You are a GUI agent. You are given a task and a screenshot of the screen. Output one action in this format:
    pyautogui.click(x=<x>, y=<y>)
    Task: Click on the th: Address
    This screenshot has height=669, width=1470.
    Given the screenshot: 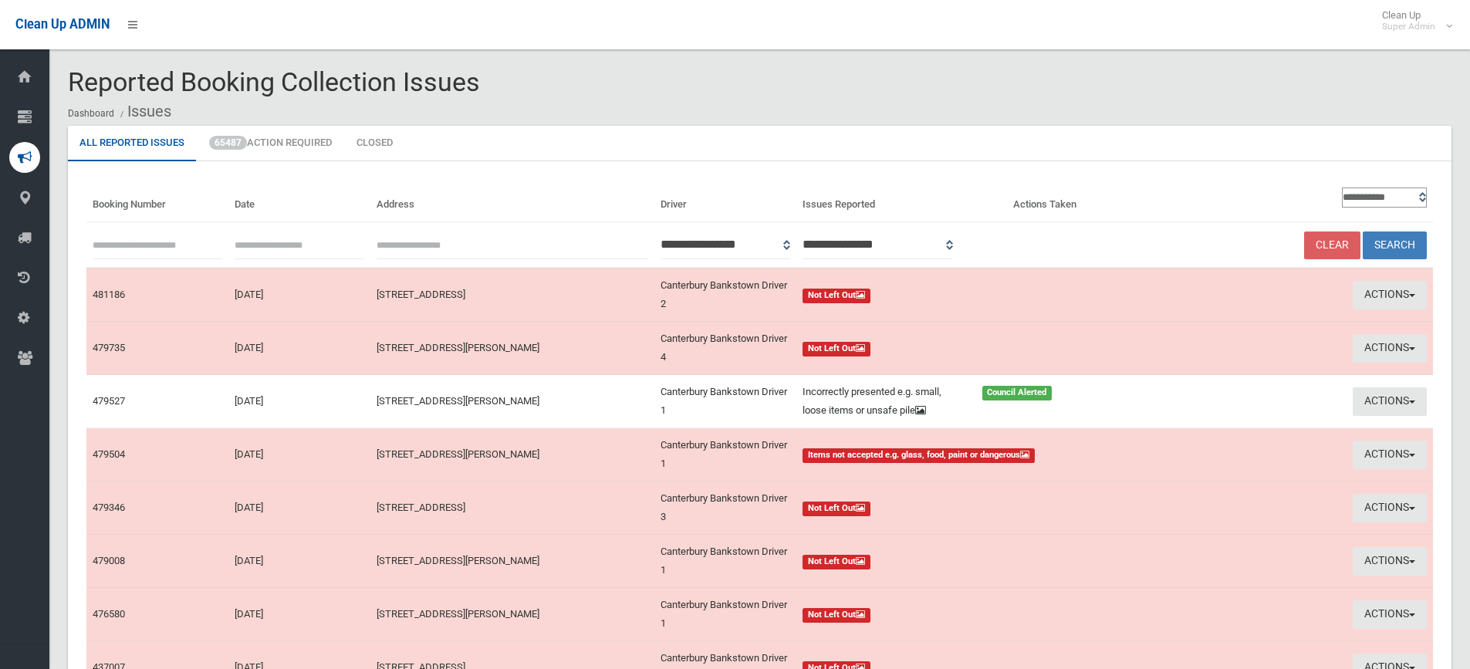 What is the action you would take?
    pyautogui.click(x=512, y=201)
    